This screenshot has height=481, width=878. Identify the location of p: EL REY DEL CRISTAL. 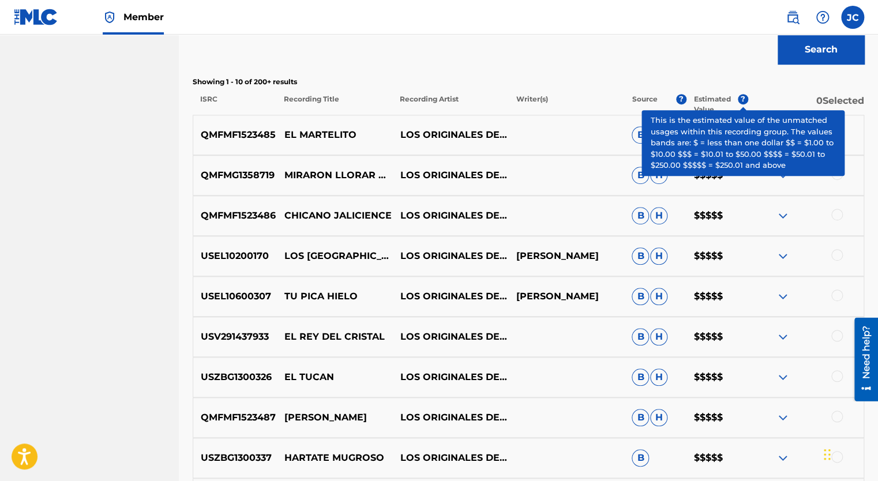
(335, 337).